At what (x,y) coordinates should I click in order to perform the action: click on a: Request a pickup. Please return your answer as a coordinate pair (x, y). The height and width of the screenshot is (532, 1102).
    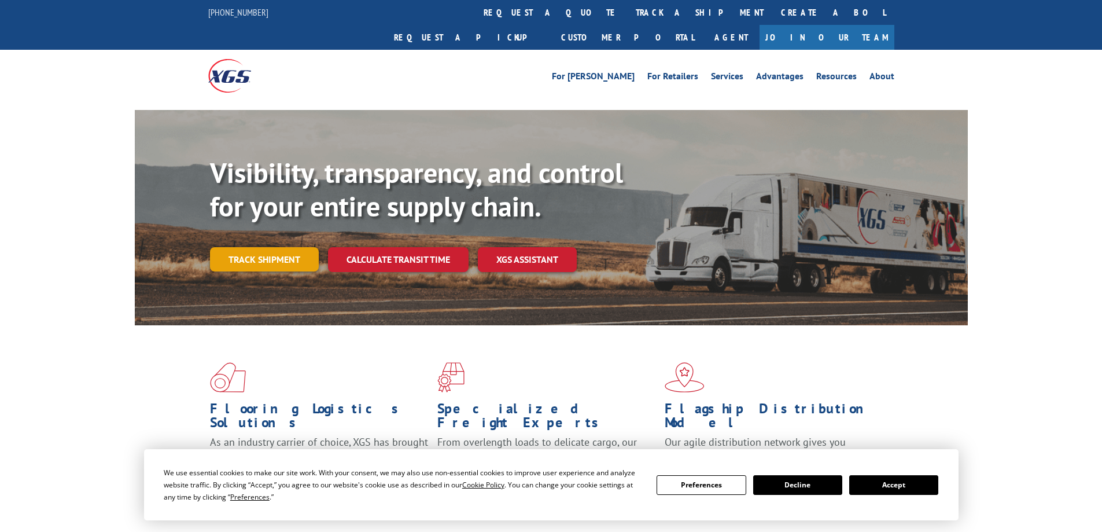
    Looking at the image, I should click on (469, 37).